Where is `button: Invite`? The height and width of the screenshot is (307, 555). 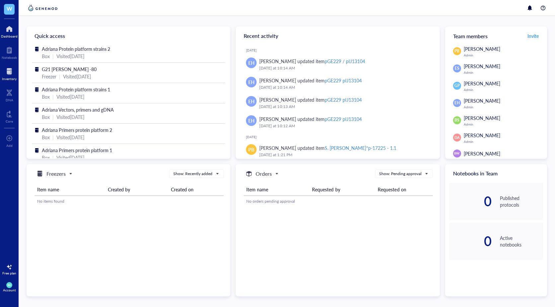
button: Invite is located at coordinates (533, 36).